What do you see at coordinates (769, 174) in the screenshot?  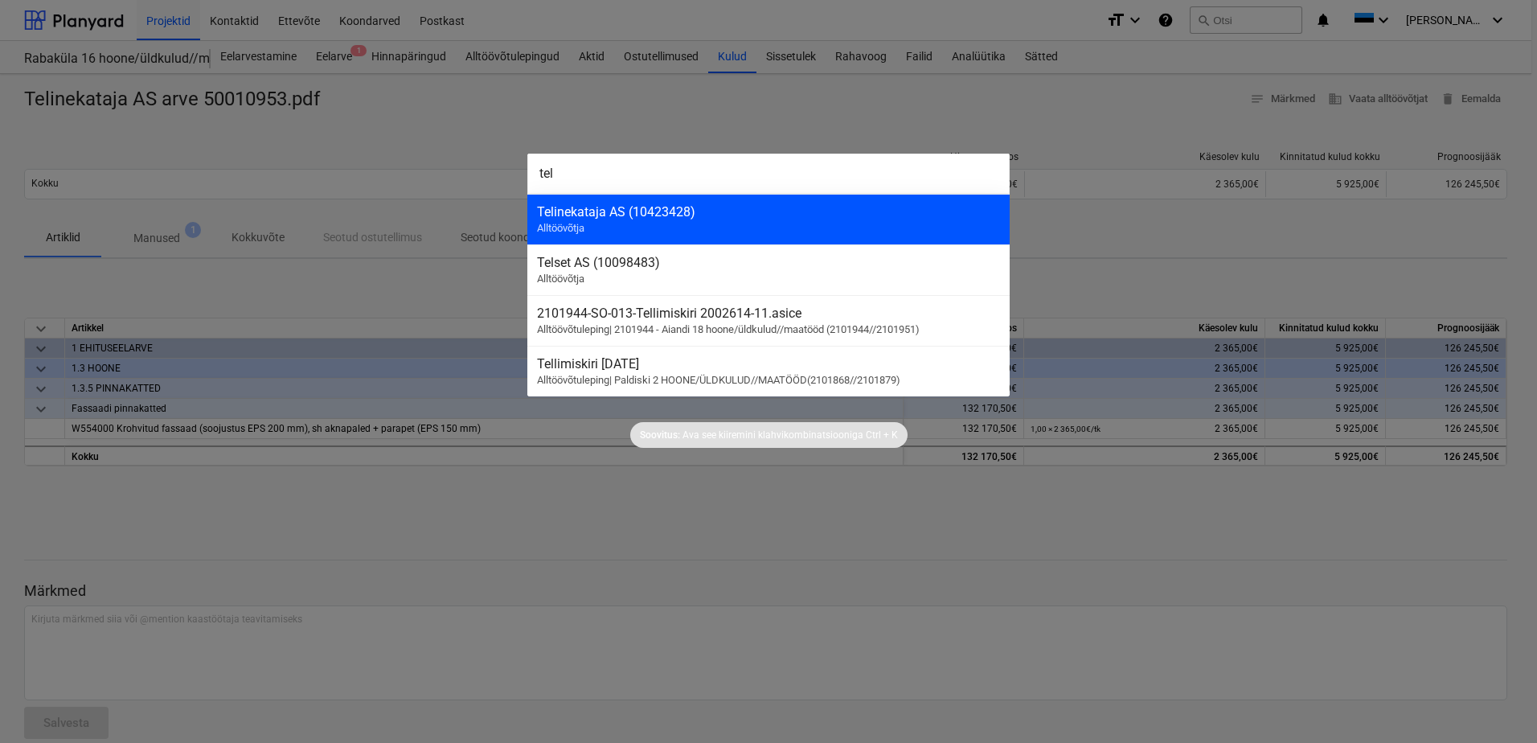 I see `input: Otsi projekte, eelarveridu, lepinguid, akte, alltöövõtjaid...` at bounding box center [769, 174].